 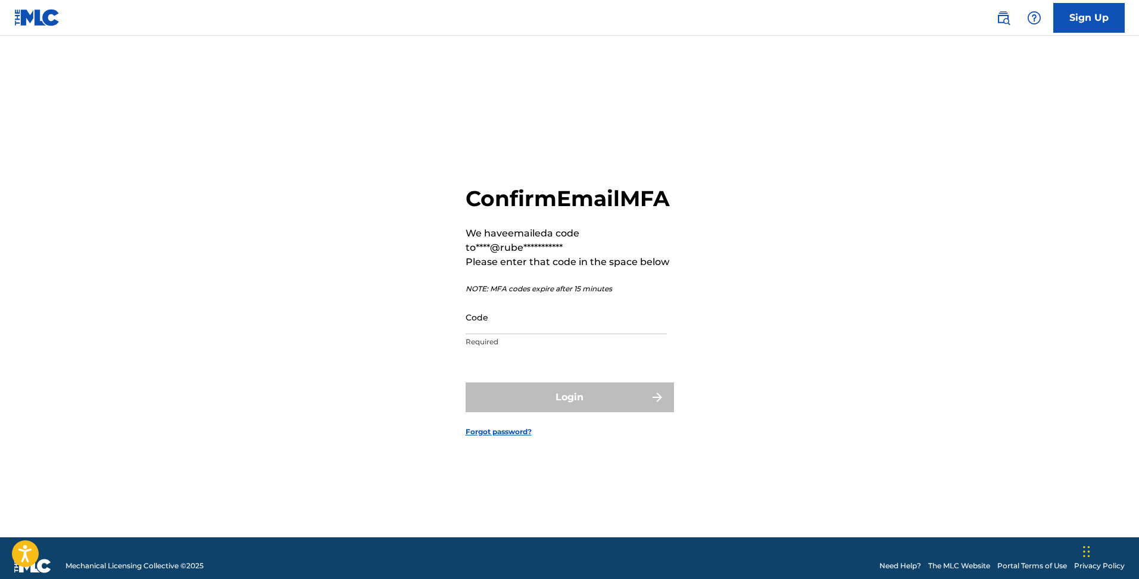 I want to click on img: MLC Logo, so click(x=37, y=17).